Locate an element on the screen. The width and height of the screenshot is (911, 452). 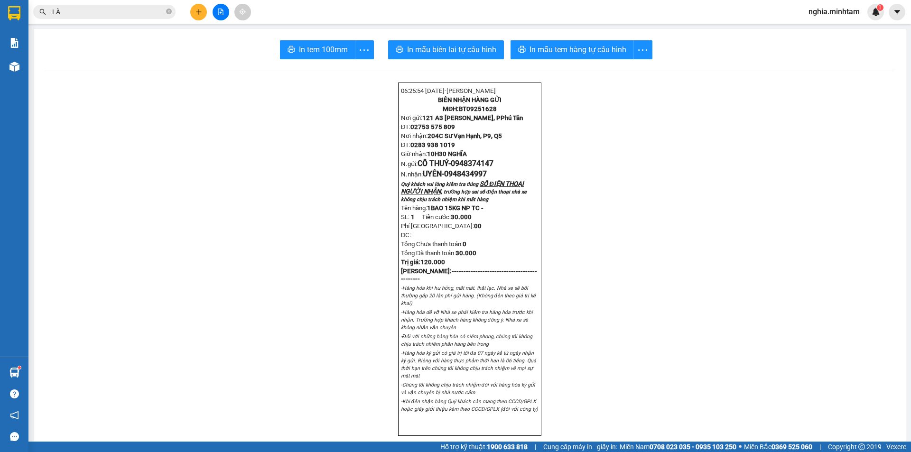
span: 1BAO 15KG NP TC - is located at coordinates (455, 208).